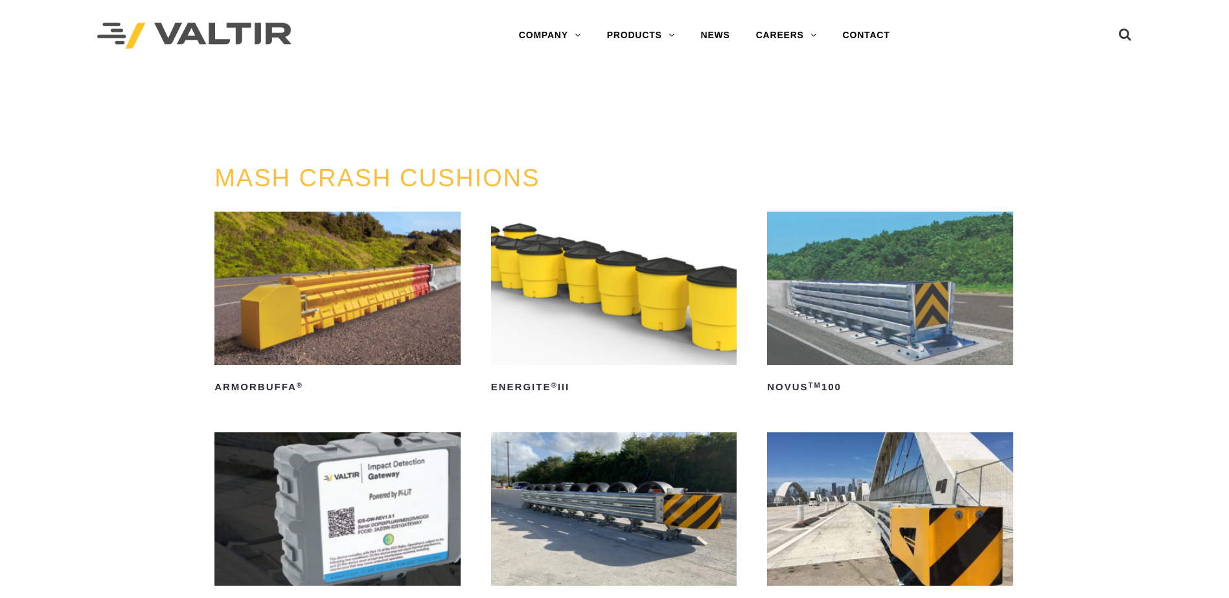 This screenshot has height=598, width=1229. I want to click on a: ArmorBuffa®, so click(337, 304).